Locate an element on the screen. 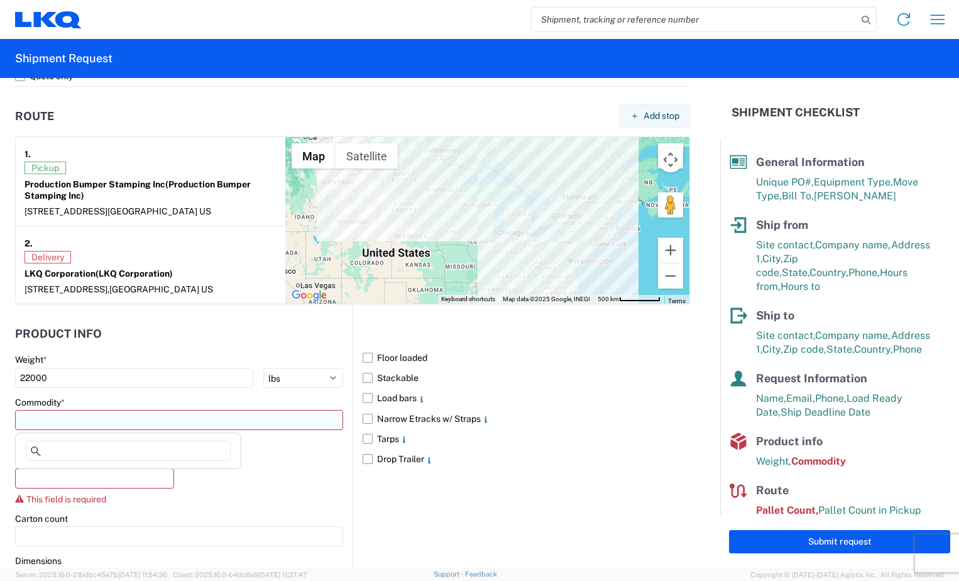 The width and height of the screenshot is (959, 581). span: (Production Bumper Stamping Inc) is located at coordinates (138, 190).